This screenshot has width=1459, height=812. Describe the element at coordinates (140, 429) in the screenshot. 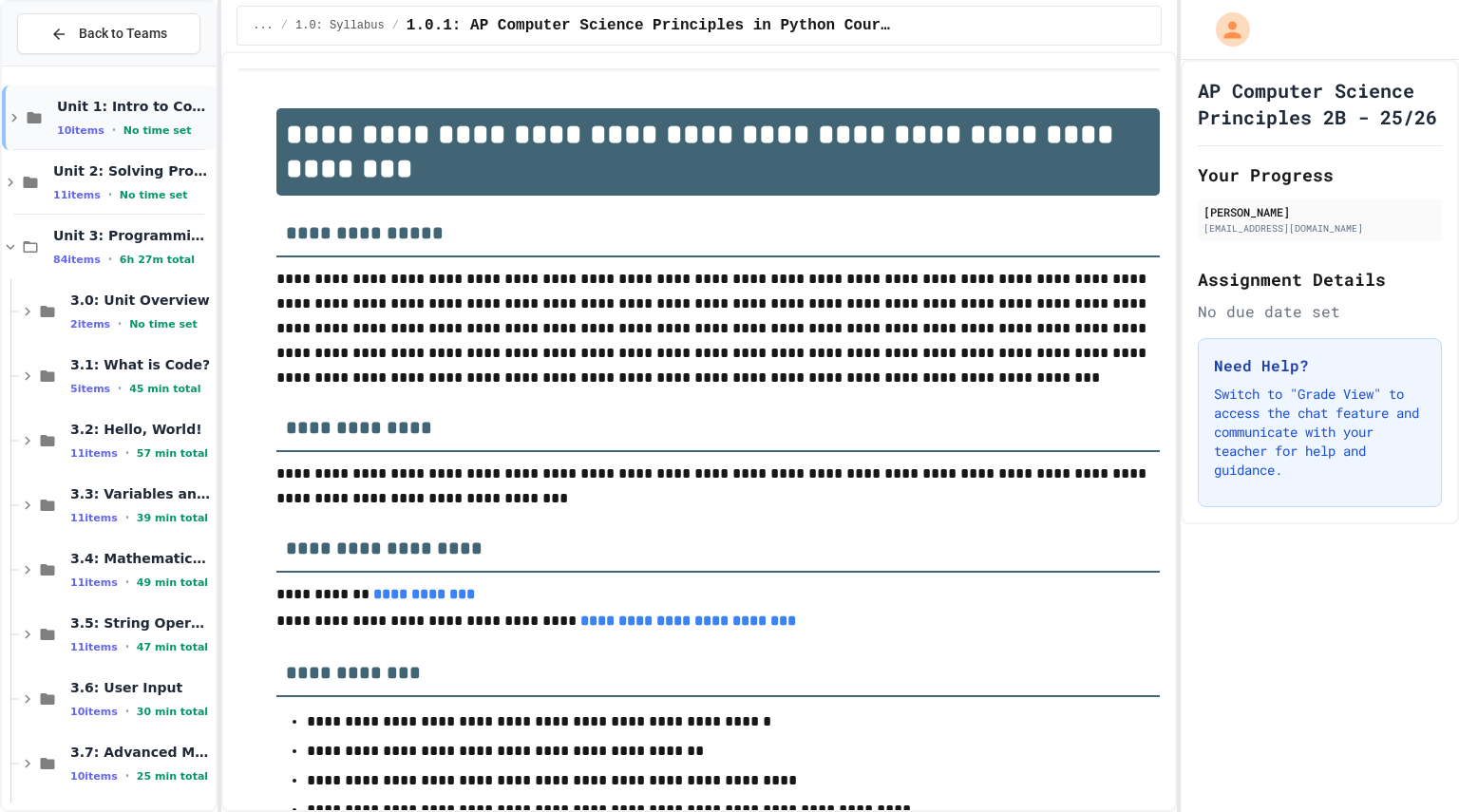

I see `span: 3.2: Hello, World!` at that location.